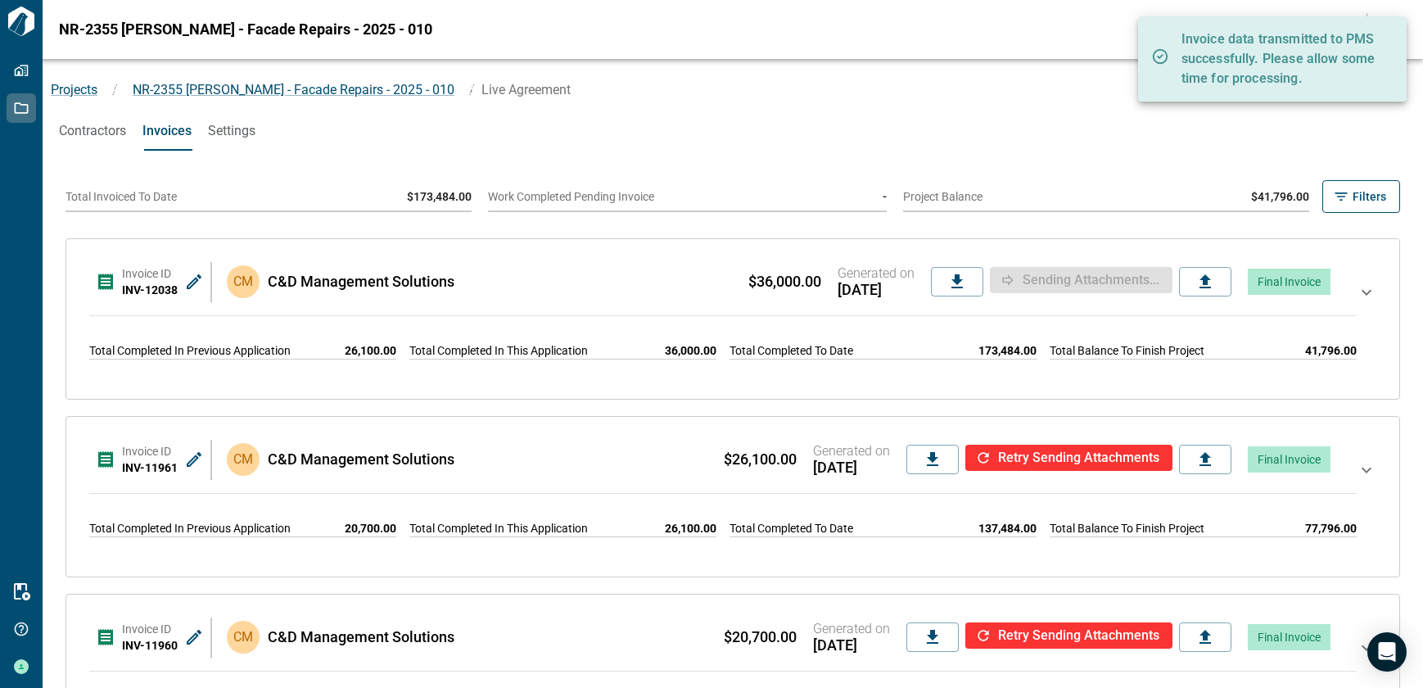 The height and width of the screenshot is (688, 1423). What do you see at coordinates (733, 131) in the screenshot?
I see `div: base tabs` at bounding box center [733, 131].